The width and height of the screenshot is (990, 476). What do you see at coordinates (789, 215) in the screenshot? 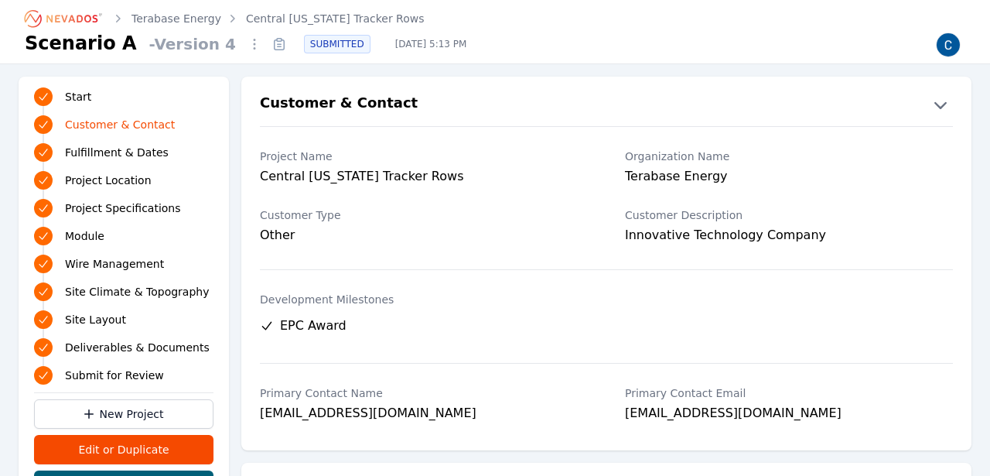
I see `label: Customer Description` at bounding box center [789, 215].